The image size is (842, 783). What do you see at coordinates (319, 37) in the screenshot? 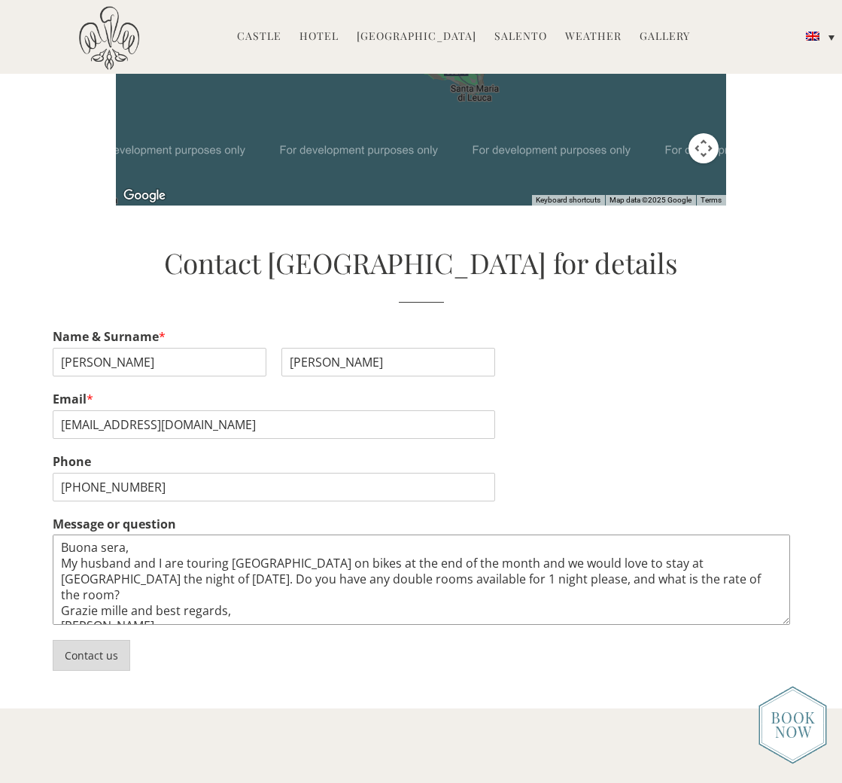
I see `a: Hotel` at bounding box center [319, 37].